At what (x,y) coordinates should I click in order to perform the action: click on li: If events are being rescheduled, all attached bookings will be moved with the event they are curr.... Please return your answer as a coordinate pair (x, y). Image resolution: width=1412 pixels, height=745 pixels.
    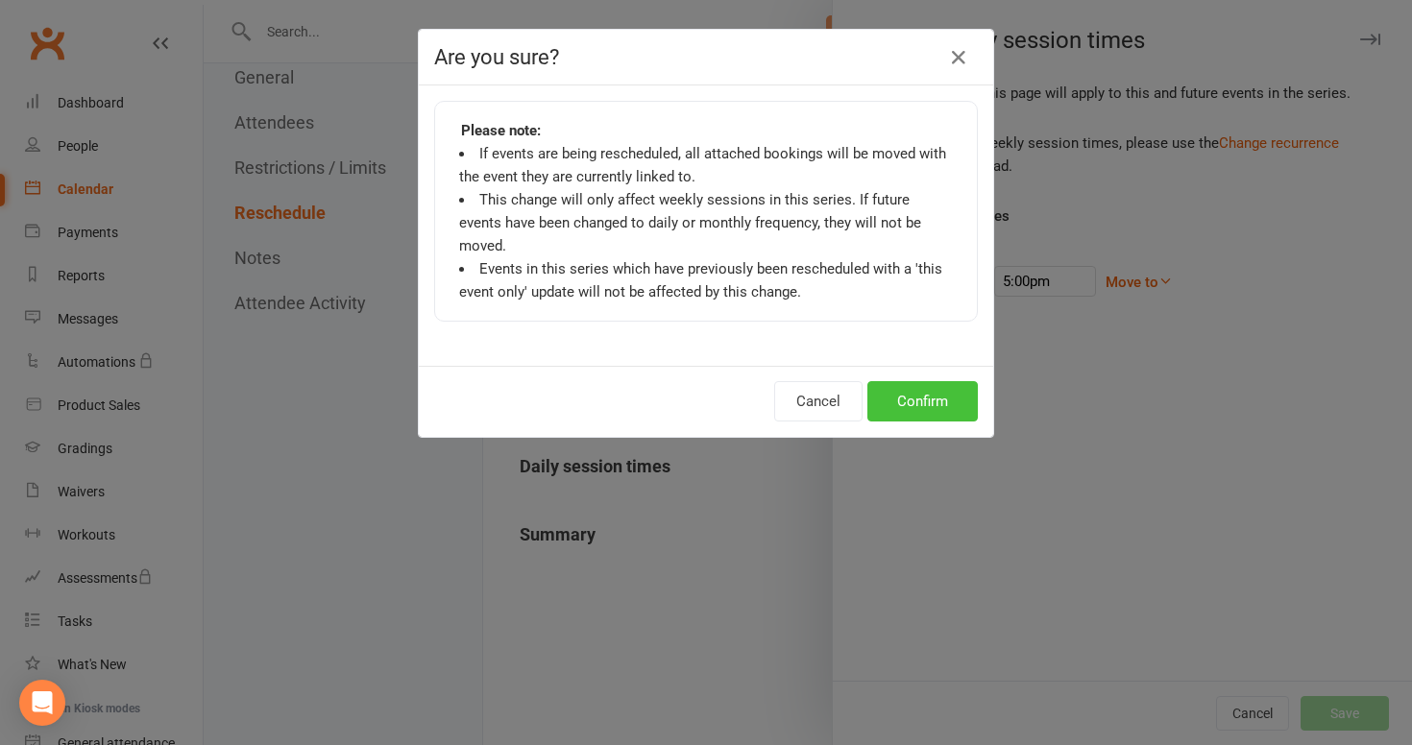
    Looking at the image, I should click on (706, 165).